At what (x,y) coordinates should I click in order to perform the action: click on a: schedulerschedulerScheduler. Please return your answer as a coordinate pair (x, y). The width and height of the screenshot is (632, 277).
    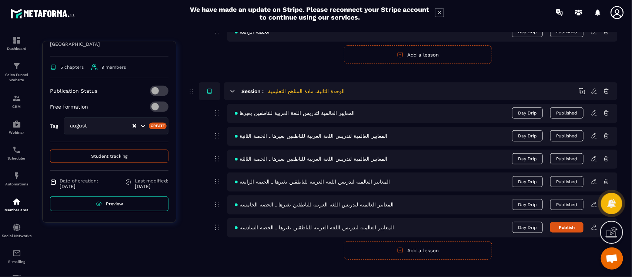
    Looking at the image, I should click on (17, 153).